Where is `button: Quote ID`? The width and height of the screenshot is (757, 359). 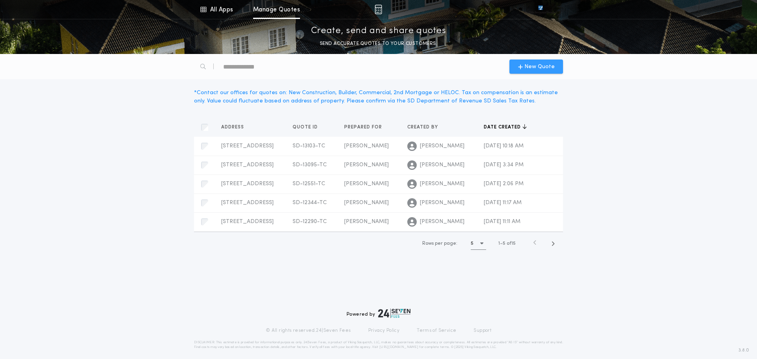
button: Quote ID is located at coordinates (308, 127).